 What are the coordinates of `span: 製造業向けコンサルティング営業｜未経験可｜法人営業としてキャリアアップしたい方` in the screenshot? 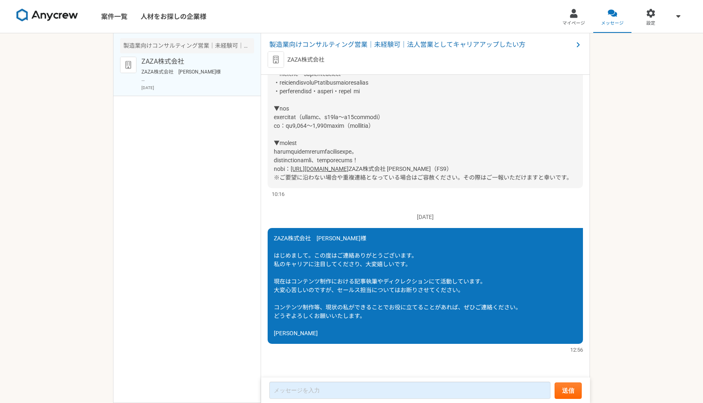 It's located at (421, 45).